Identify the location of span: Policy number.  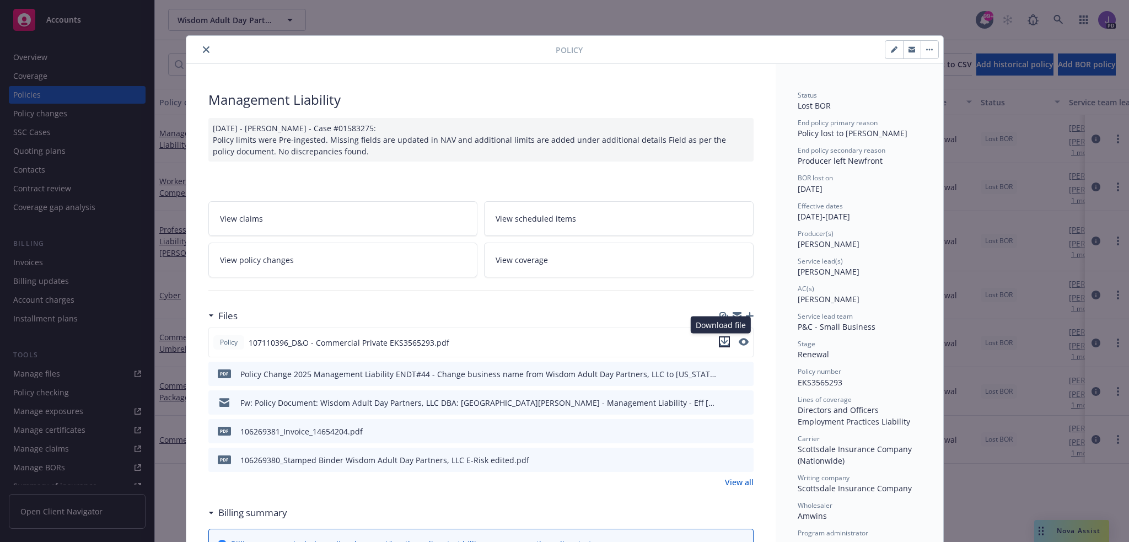
(819, 371).